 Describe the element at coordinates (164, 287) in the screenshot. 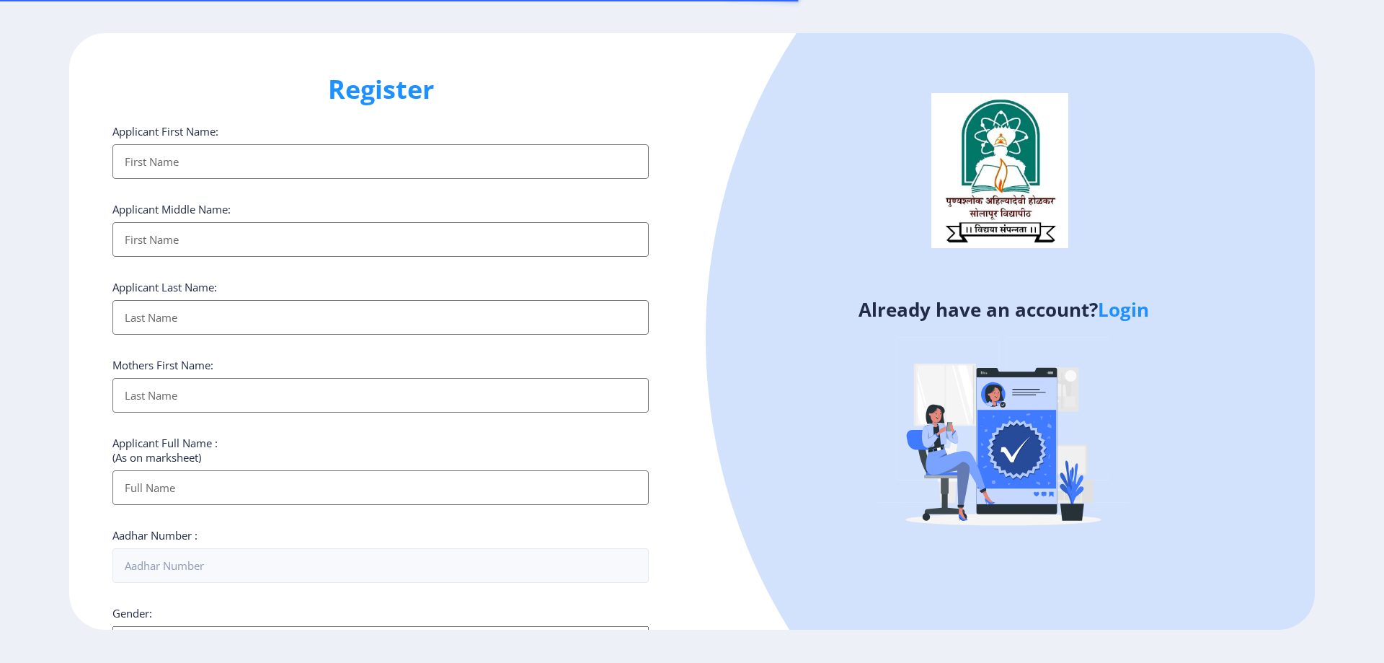

I see `label: Applicant Last Name:` at that location.